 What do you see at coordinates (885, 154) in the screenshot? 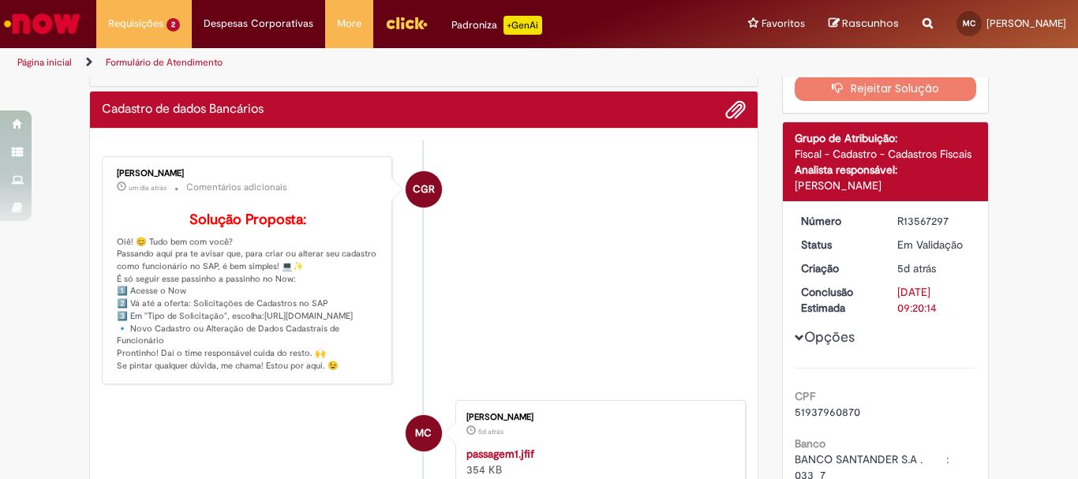
I see `div: Fiscal - Cadastro - Cadastros Fiscais` at bounding box center [885, 154].